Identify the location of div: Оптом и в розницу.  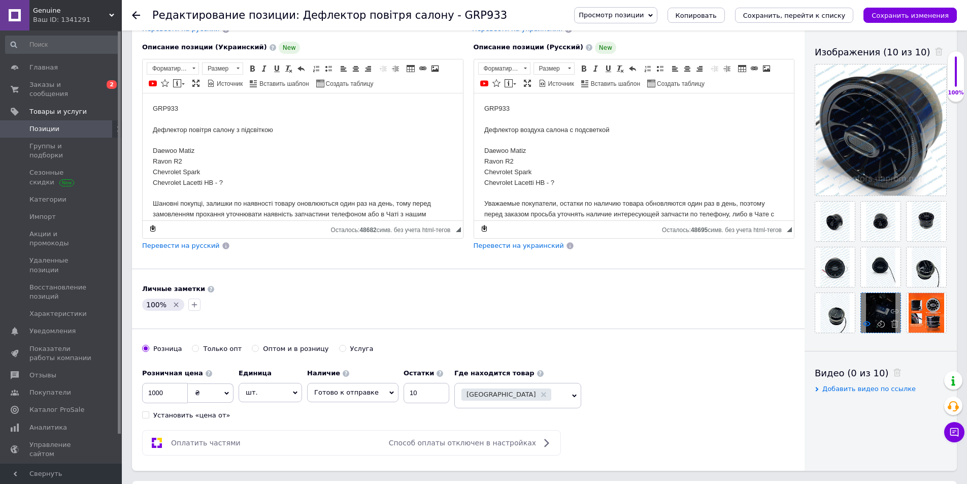
(295, 349).